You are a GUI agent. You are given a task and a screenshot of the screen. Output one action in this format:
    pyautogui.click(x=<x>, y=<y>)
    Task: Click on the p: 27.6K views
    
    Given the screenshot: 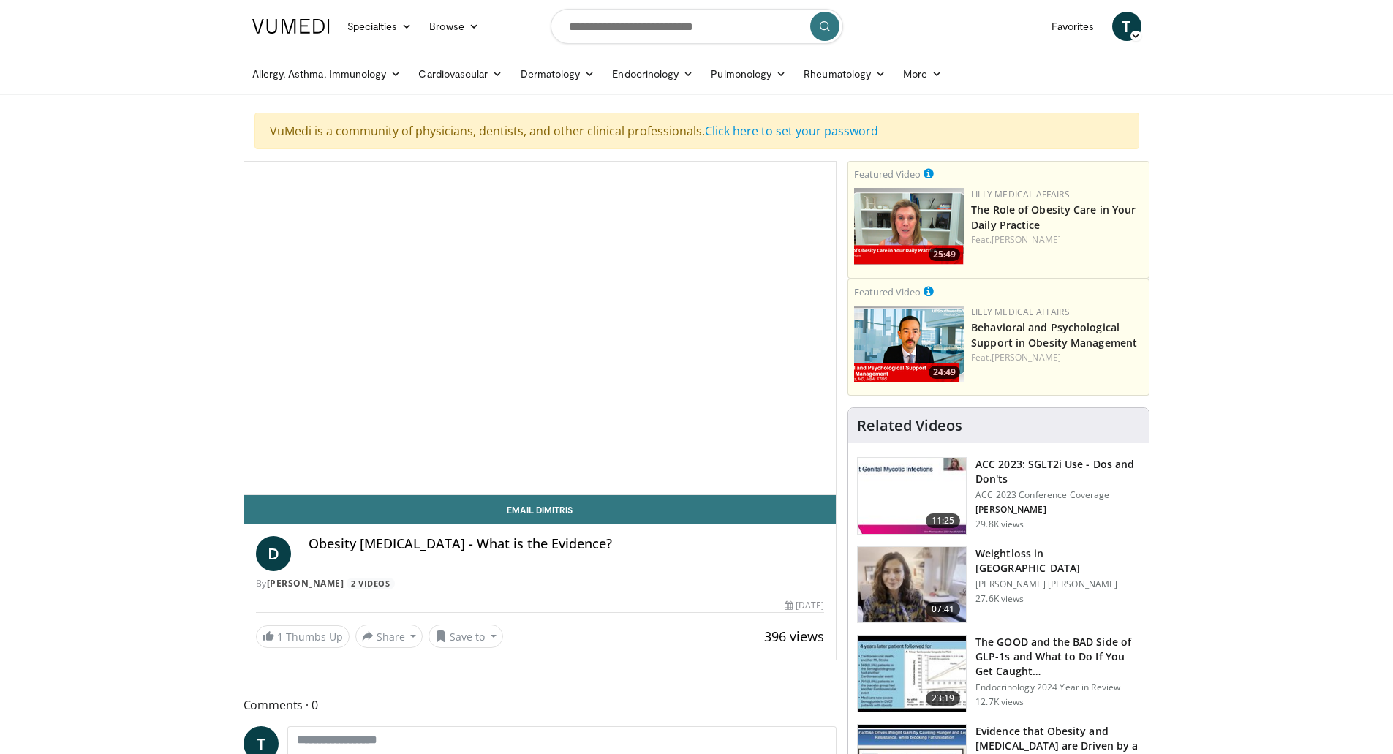 What is the action you would take?
    pyautogui.click(x=999, y=599)
    